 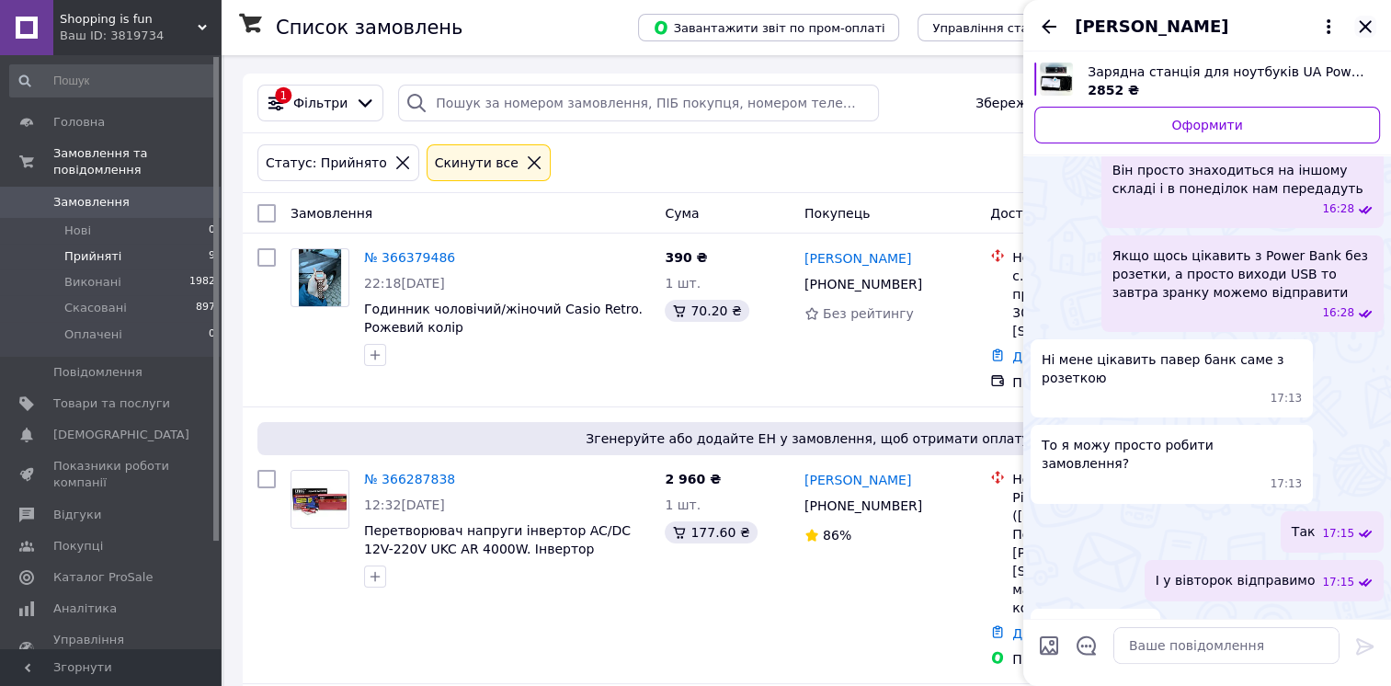 I want to click on span: Якщо щось цікавить з Power Bank без розетки, а просто виходи USB то завтра зранку можемо відправити, so click(x=1242, y=274).